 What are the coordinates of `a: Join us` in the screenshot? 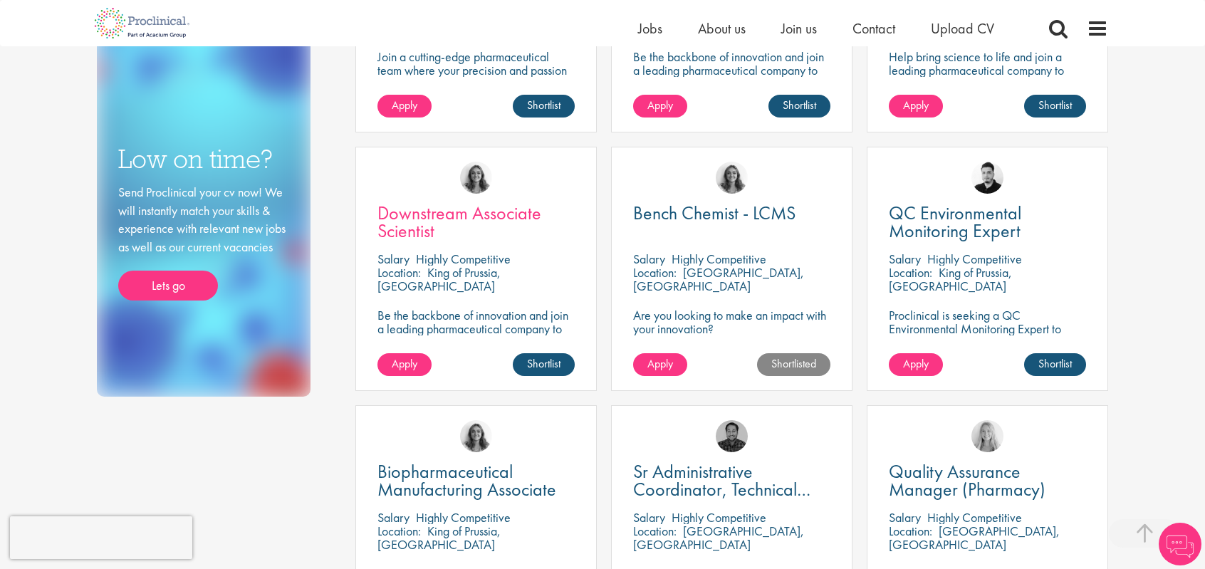 It's located at (799, 28).